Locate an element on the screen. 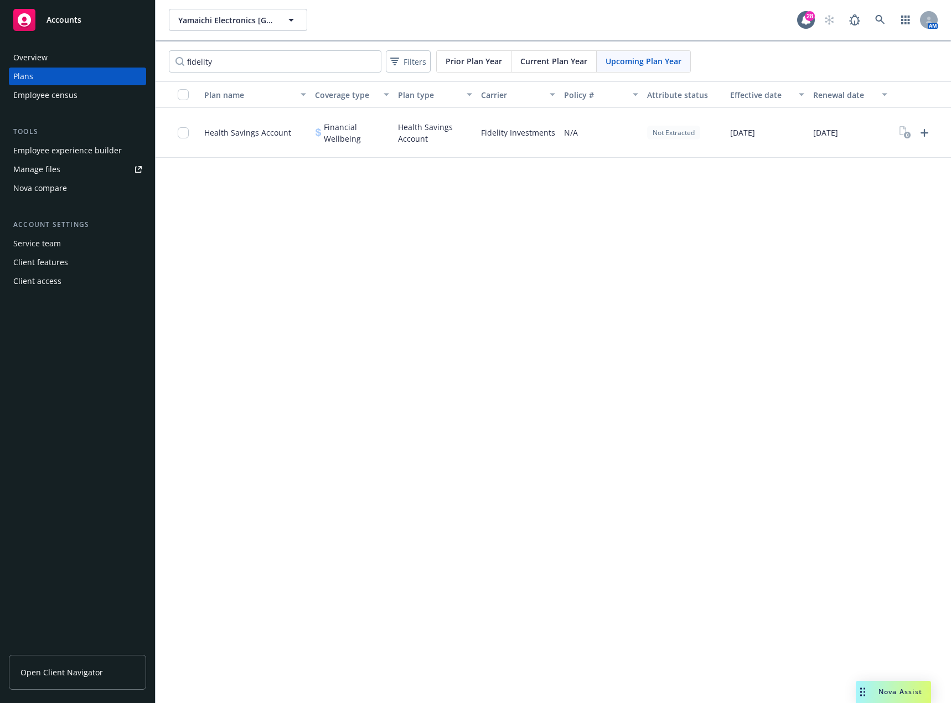  a: Switch app is located at coordinates (906, 20).